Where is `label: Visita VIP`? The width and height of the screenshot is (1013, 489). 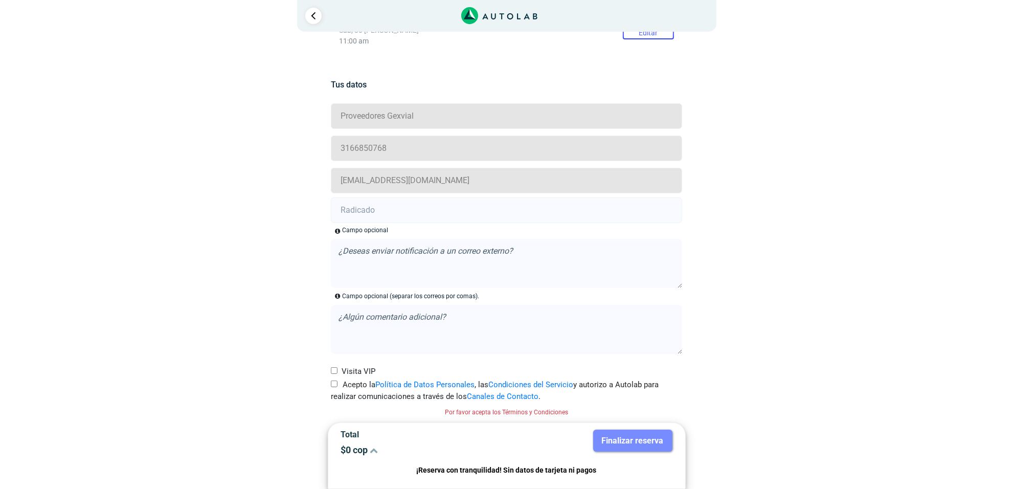
label: Visita VIP is located at coordinates (353, 371).